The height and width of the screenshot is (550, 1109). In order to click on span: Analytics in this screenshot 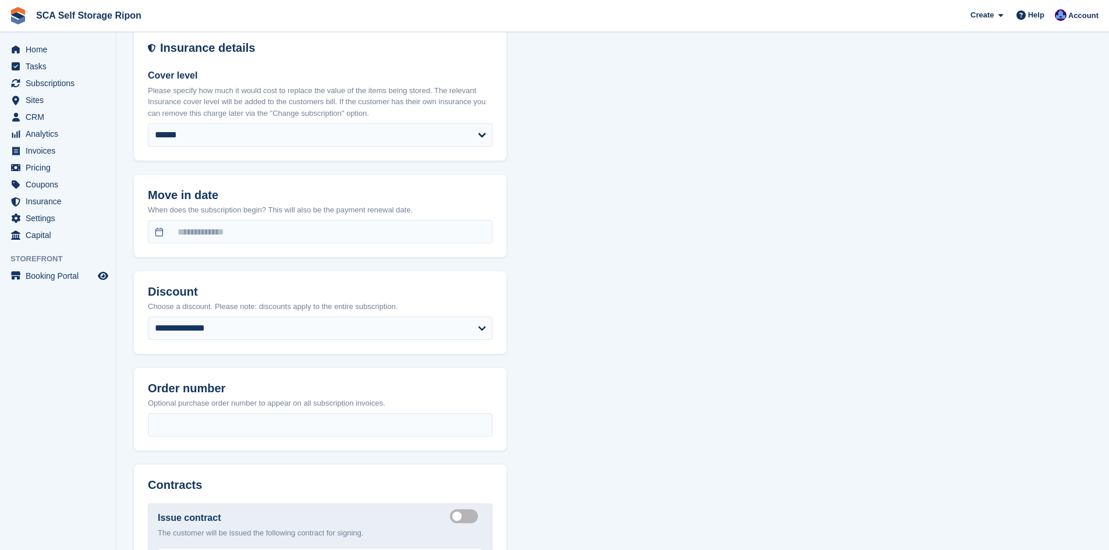, I will do `click(61, 134)`.